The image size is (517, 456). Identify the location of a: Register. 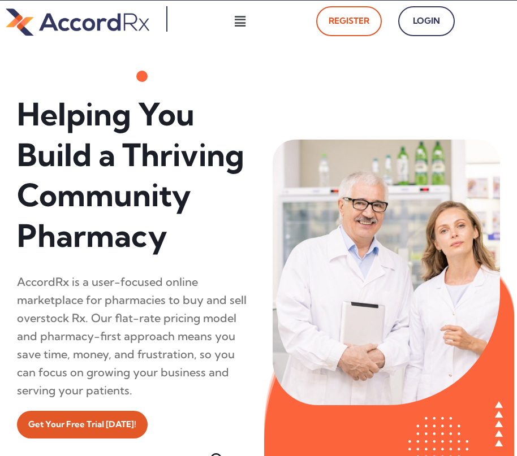
(349, 21).